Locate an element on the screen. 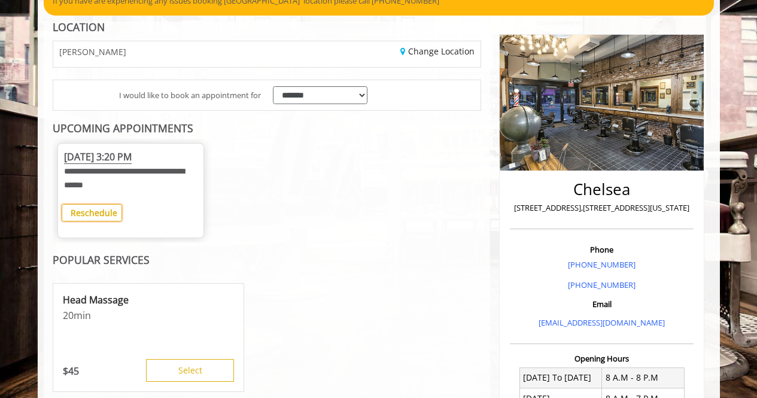  h3: Opening Hours is located at coordinates (601, 358).